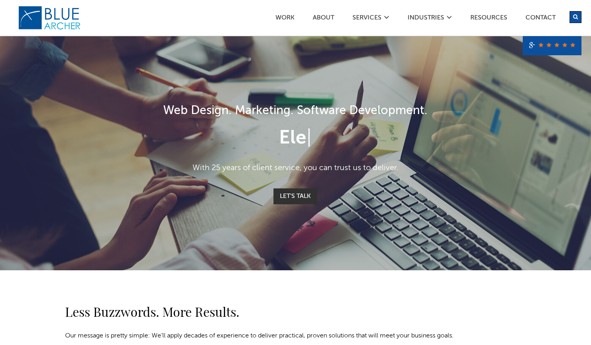  What do you see at coordinates (489, 19) in the screenshot?
I see `a: Resources` at bounding box center [489, 19].